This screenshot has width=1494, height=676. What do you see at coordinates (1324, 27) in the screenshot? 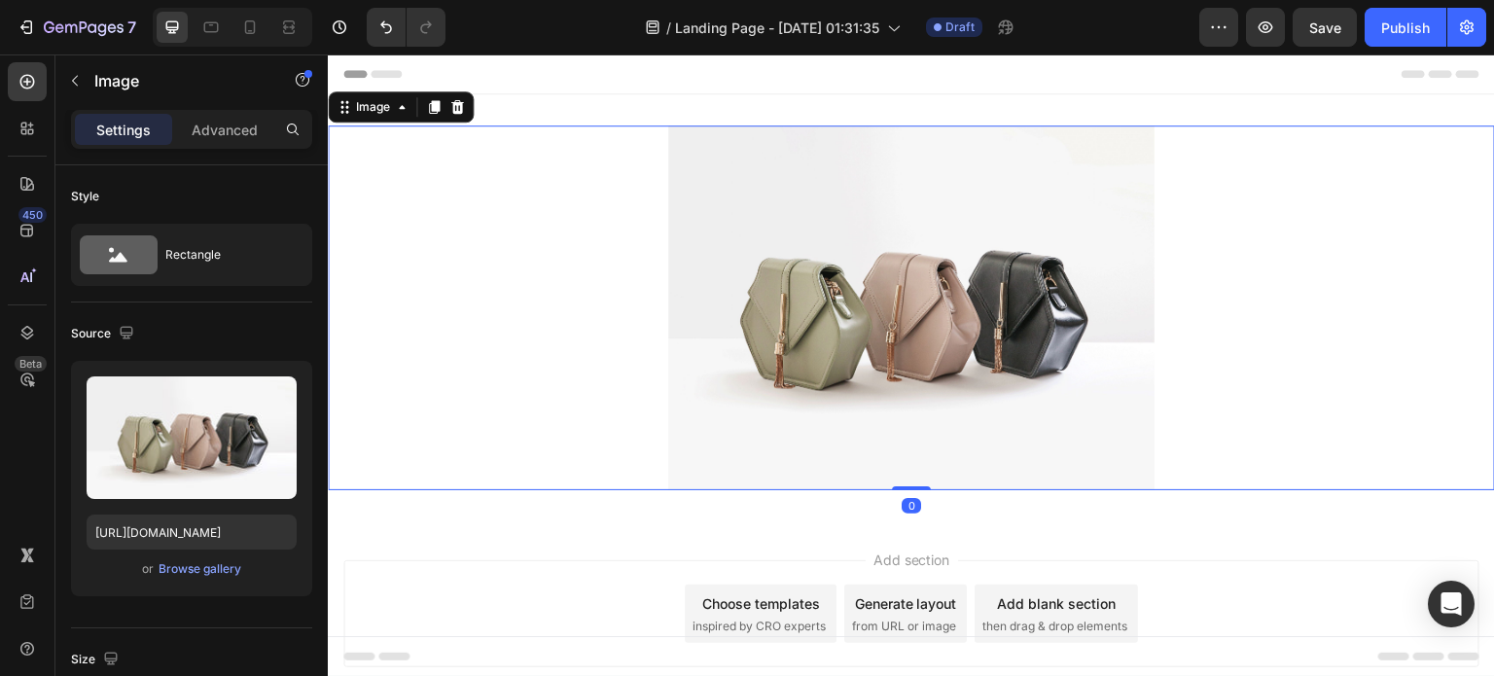
I see `span: Save` at bounding box center [1324, 27].